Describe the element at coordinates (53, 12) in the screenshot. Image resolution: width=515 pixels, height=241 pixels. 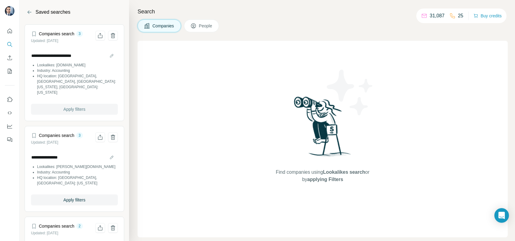
I see `h2: Saved searches` at that location.